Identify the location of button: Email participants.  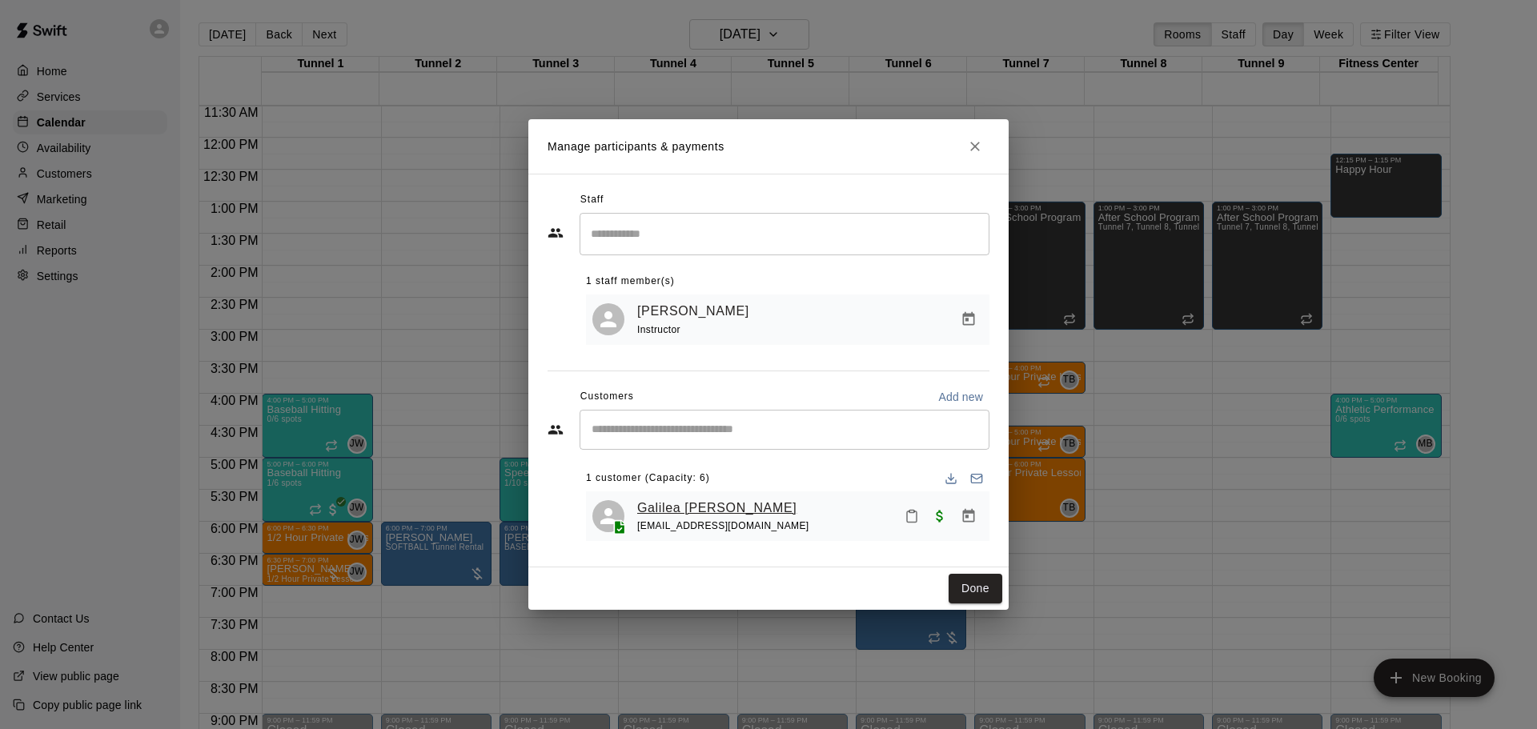
(977, 479).